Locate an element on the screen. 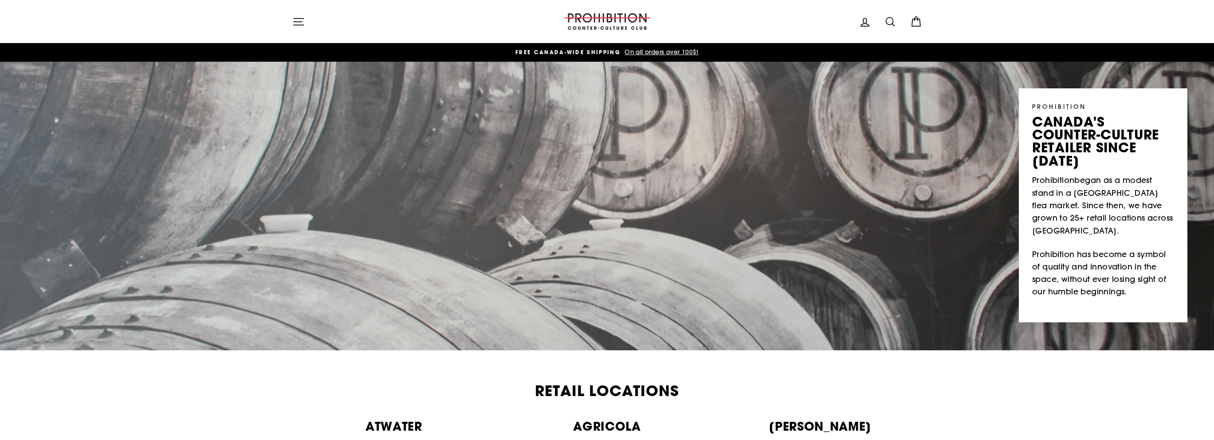 This screenshot has width=1214, height=440. p: ATWATER is located at coordinates (394, 426).